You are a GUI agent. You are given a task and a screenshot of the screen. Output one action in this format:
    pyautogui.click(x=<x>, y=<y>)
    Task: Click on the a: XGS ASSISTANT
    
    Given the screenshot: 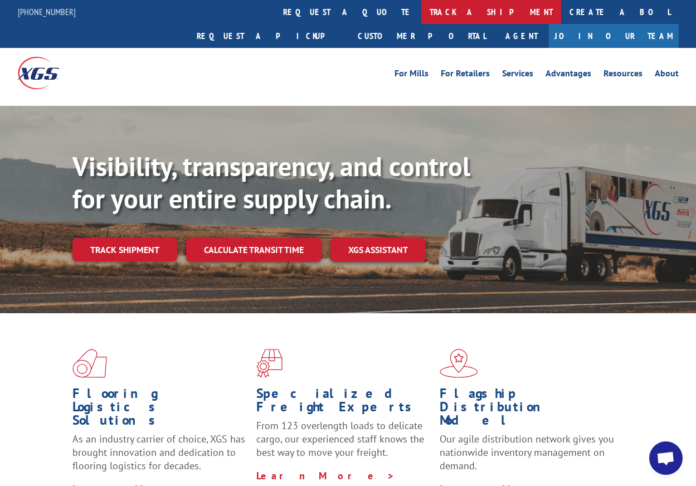 What is the action you would take?
    pyautogui.click(x=378, y=250)
    